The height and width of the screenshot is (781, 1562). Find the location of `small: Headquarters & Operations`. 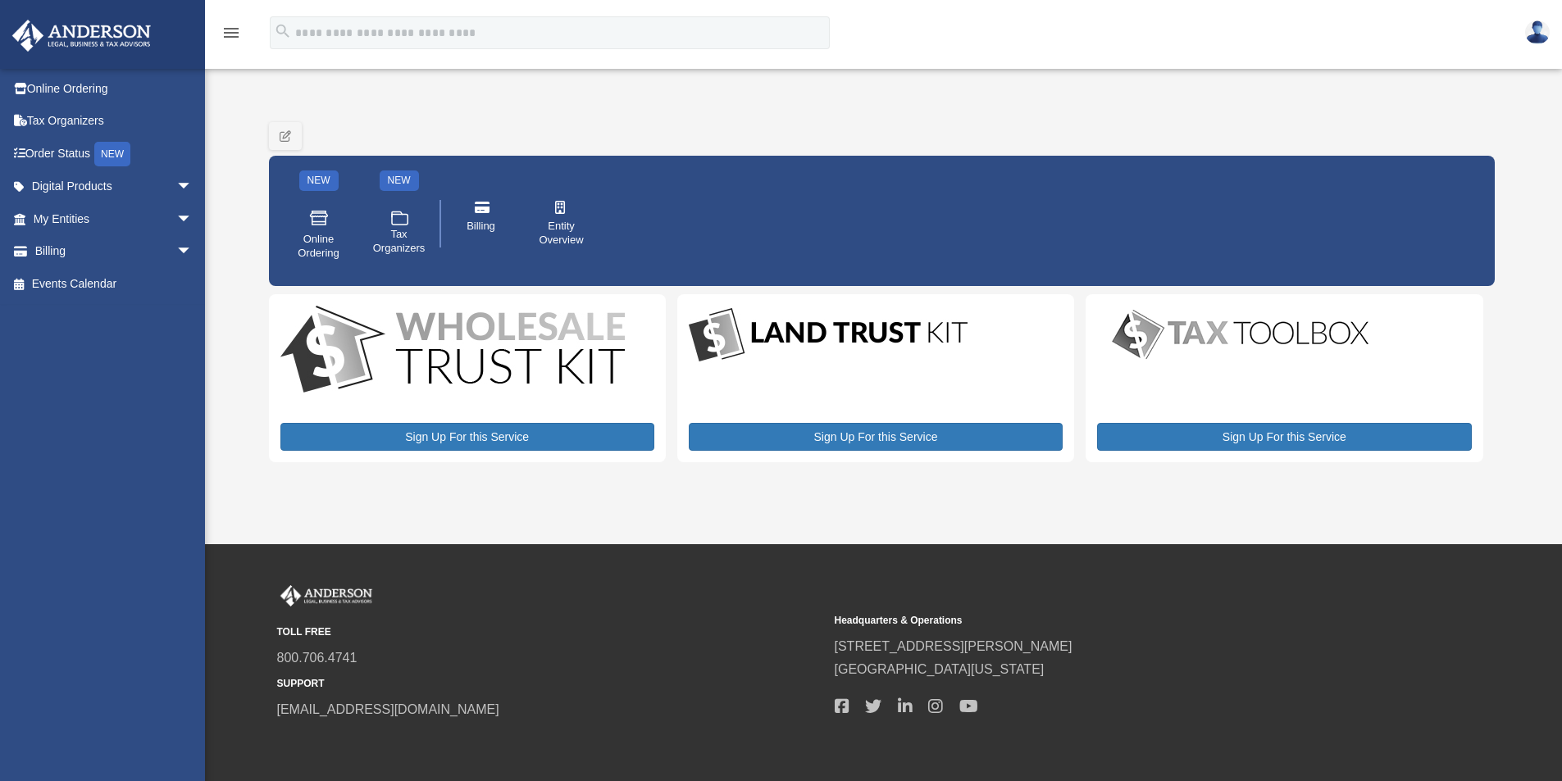

small: Headquarters & Operations is located at coordinates (1108, 621).